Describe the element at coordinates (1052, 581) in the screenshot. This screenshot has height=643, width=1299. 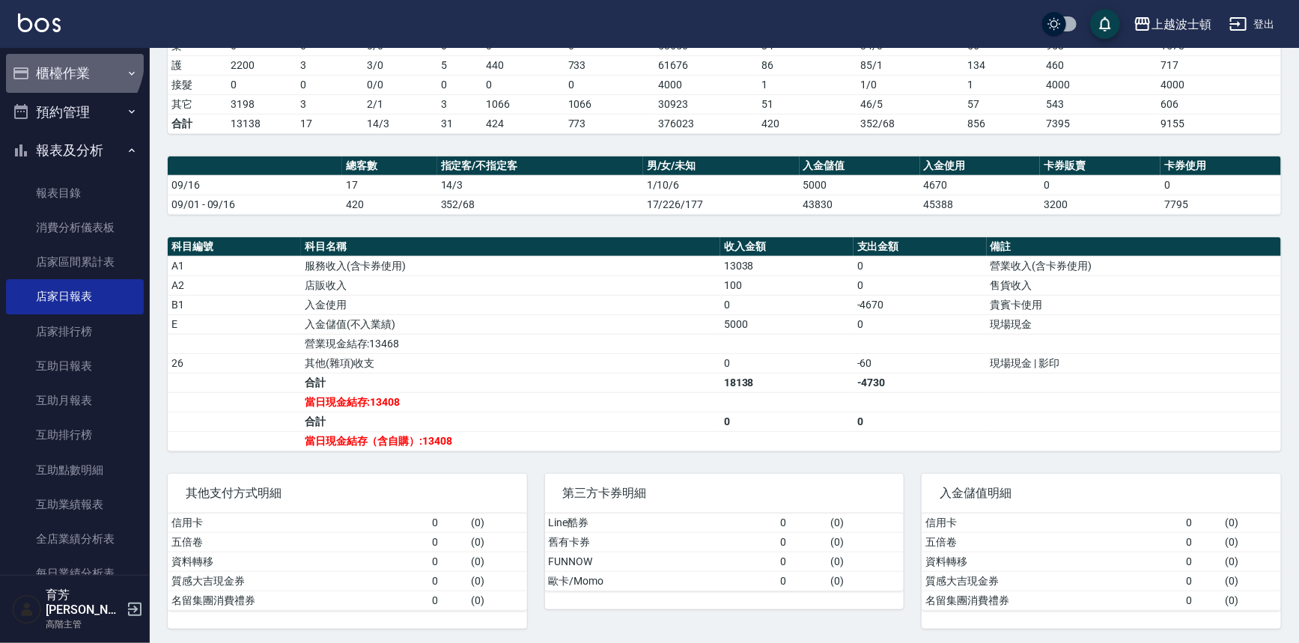
I see `td: 質感大吉現金券` at that location.